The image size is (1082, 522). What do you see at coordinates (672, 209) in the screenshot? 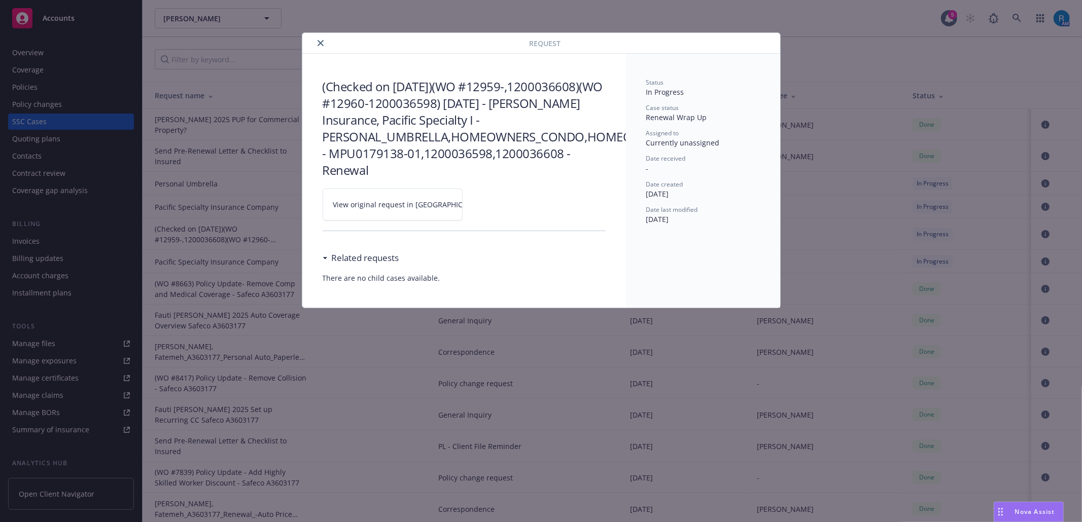
I see `span: Date last modified` at bounding box center [672, 209].